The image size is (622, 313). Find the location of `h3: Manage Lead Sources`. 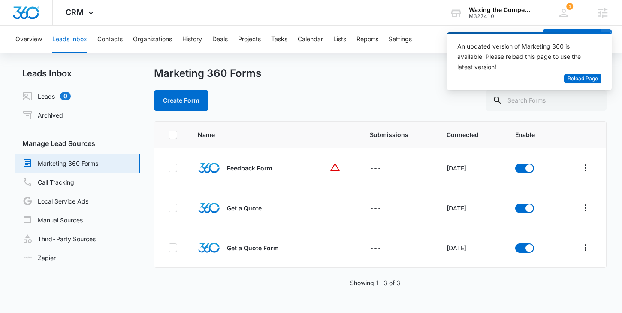

h3: Manage Lead Sources is located at coordinates (78, 143).